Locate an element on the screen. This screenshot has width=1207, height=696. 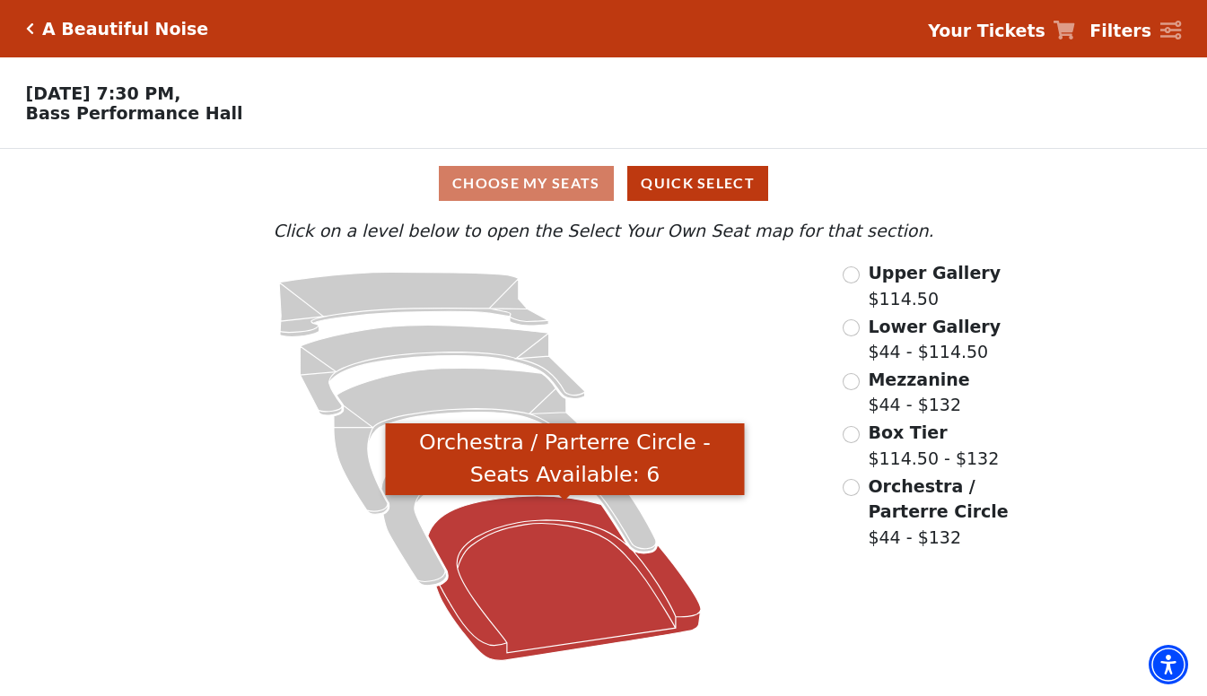
a: Filters is located at coordinates (1135, 31).